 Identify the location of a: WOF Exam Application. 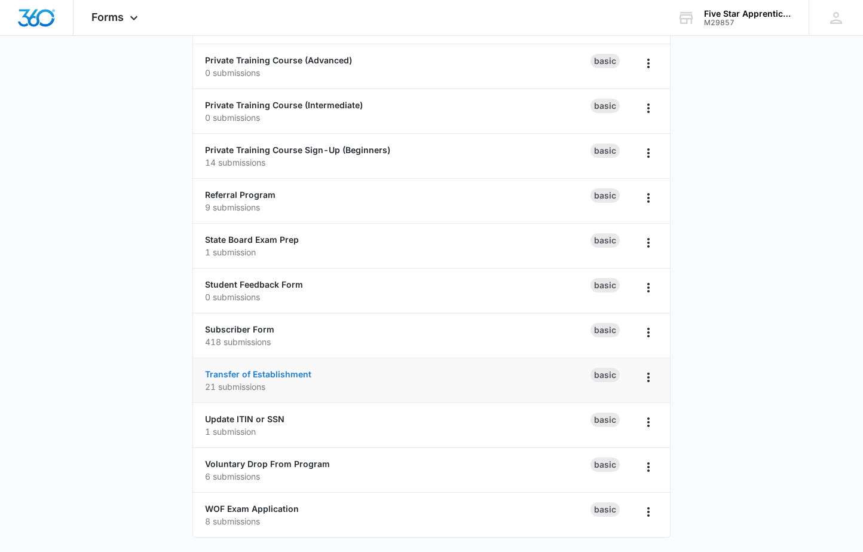
(252, 508).